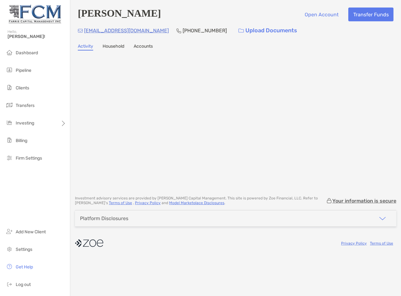 The image size is (401, 296). I want to click on span: Firm Settings, so click(29, 158).